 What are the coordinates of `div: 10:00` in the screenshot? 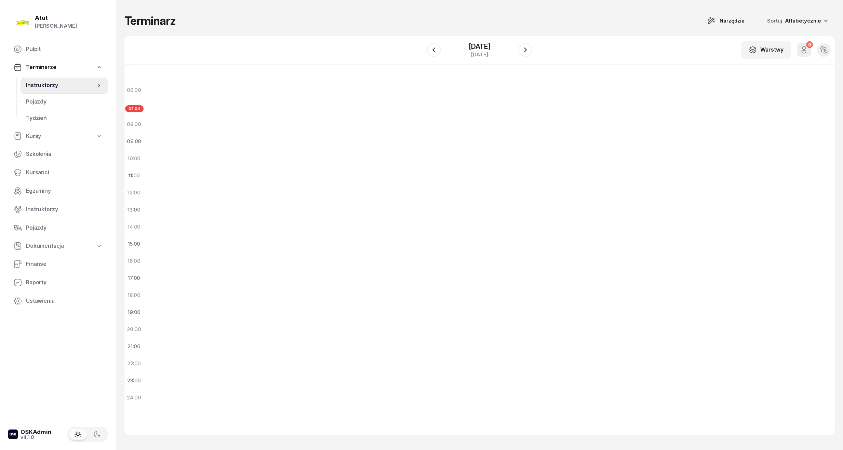 It's located at (134, 159).